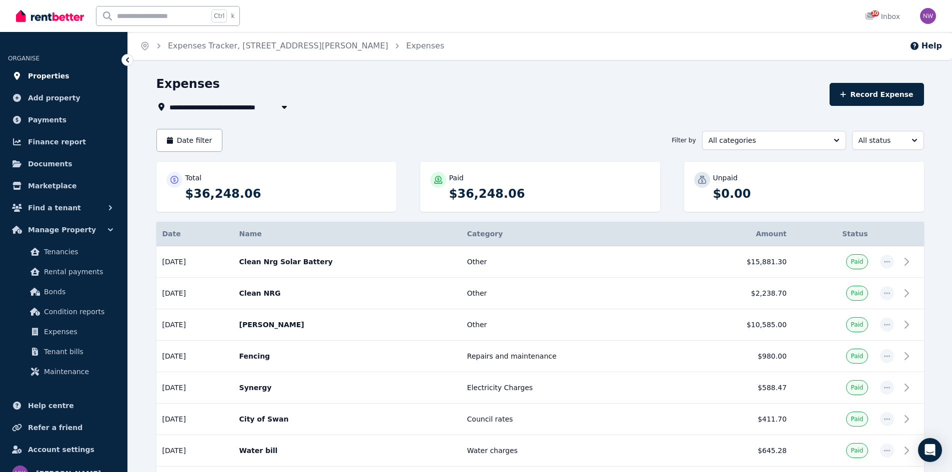 The width and height of the screenshot is (952, 472). I want to click on a: Bonds, so click(63, 292).